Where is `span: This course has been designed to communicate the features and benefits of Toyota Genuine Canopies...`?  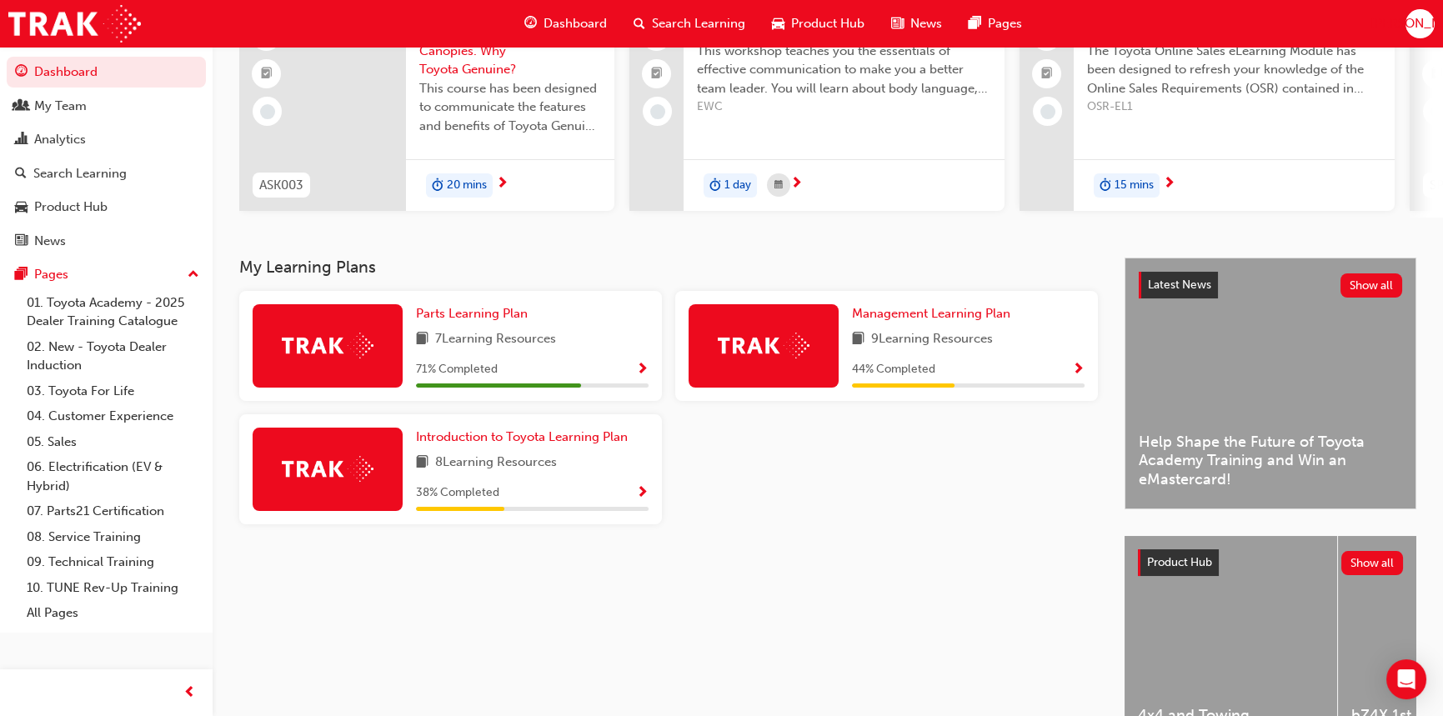
span: This course has been designed to communicate the features and benefits of Toyota Genuine Canopies... is located at coordinates (510, 108).